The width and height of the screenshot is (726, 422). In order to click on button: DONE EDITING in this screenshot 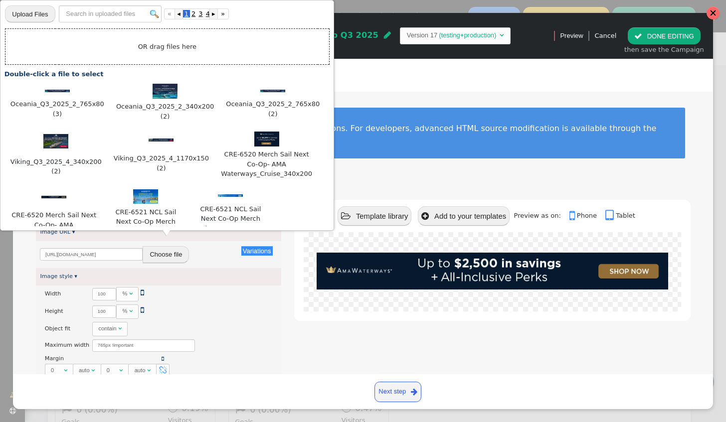, I will do `click(664, 36)`.